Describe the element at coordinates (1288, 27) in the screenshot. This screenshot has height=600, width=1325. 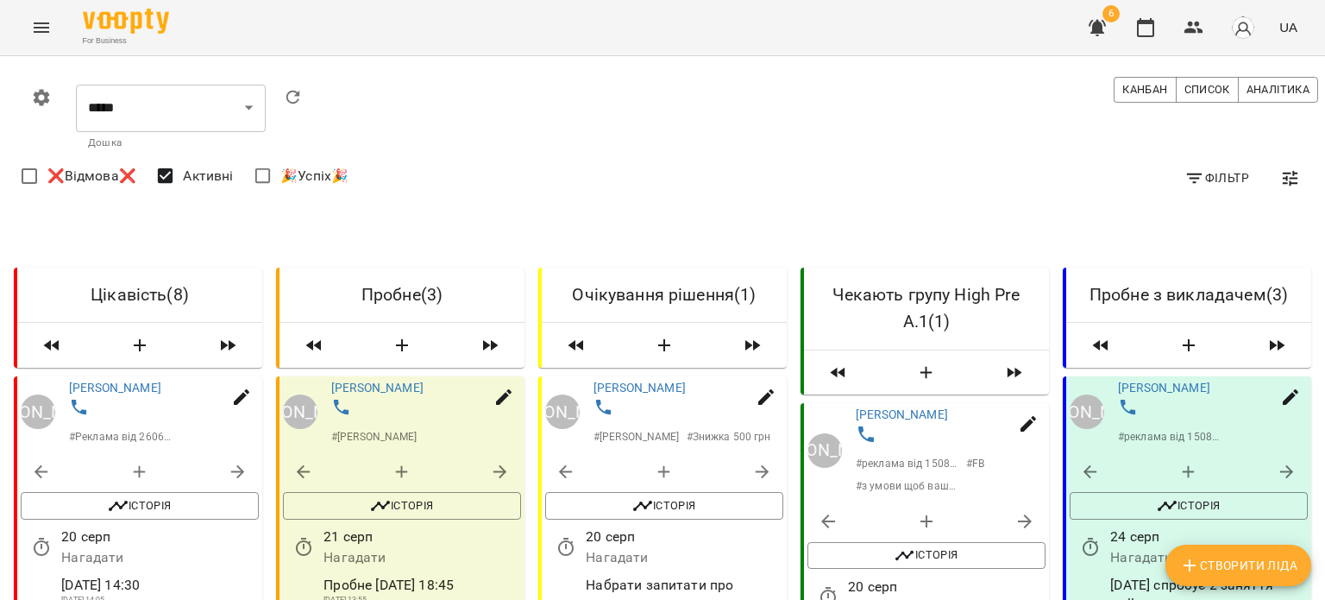
I see `span: UA` at that location.